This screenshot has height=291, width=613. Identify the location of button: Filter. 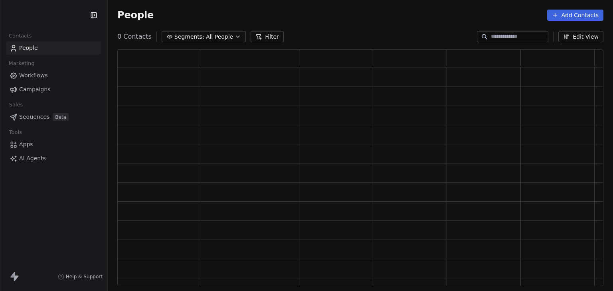
(267, 37).